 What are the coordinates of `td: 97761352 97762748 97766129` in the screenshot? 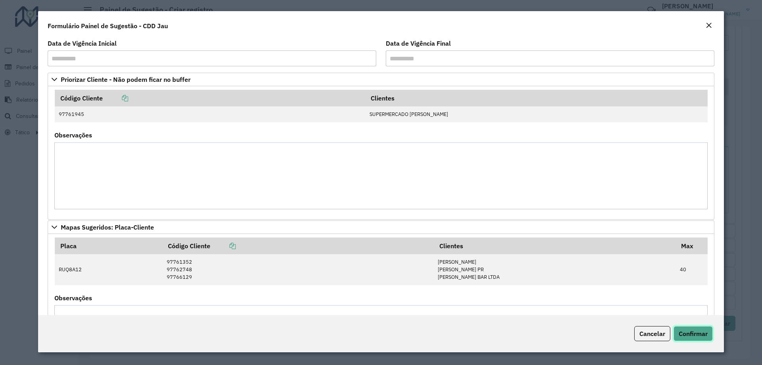 It's located at (298, 269).